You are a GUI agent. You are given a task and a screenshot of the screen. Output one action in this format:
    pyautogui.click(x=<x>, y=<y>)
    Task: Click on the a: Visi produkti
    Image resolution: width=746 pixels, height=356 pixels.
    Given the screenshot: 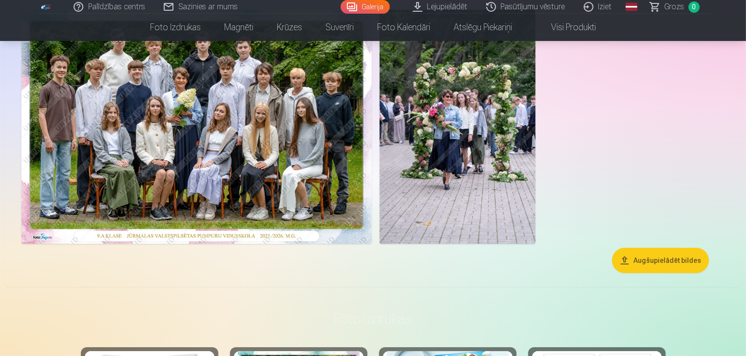 What is the action you would take?
    pyautogui.click(x=566, y=27)
    